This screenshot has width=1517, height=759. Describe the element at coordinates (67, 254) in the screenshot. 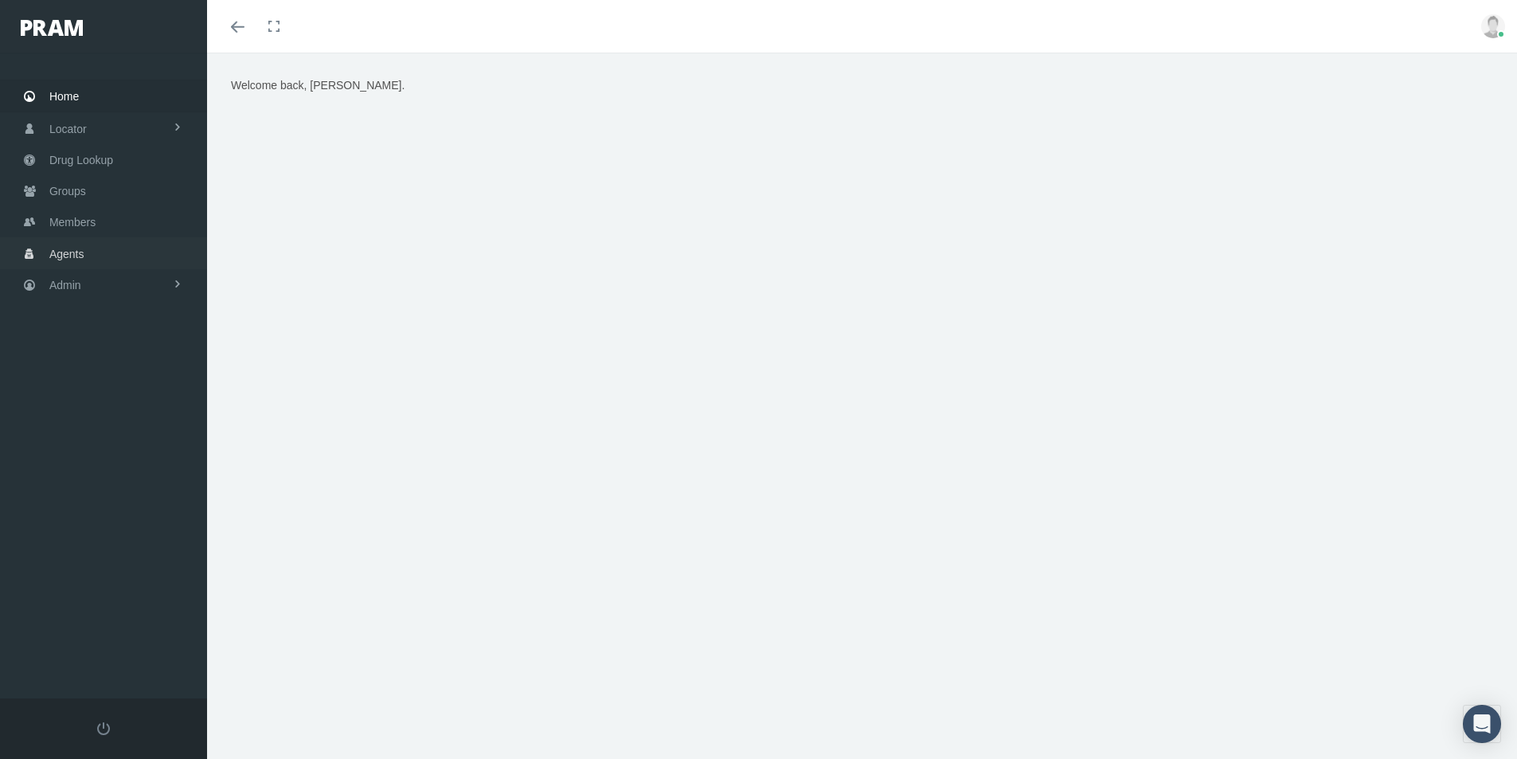

I see `span: Agents` at that location.